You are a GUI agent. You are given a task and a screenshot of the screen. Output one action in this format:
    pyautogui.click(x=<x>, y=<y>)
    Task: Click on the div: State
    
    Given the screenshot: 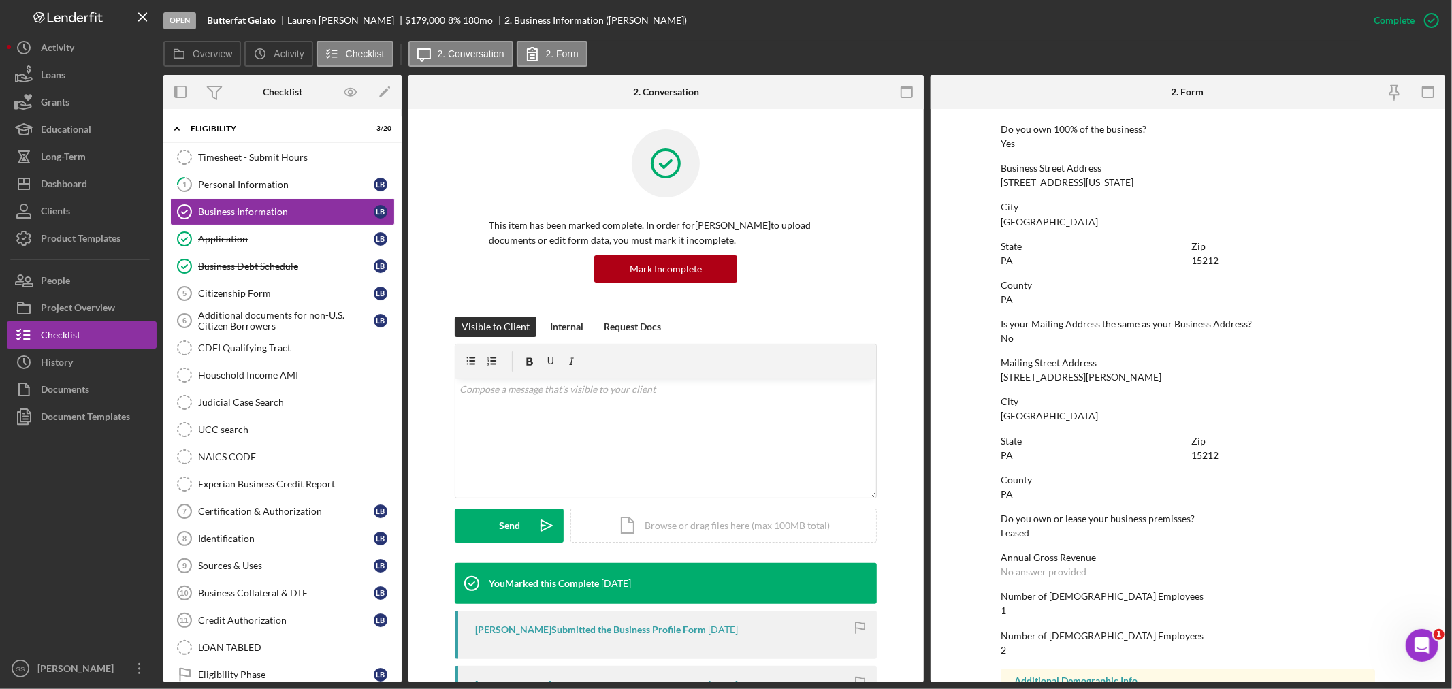 What is the action you would take?
    pyautogui.click(x=1093, y=246)
    